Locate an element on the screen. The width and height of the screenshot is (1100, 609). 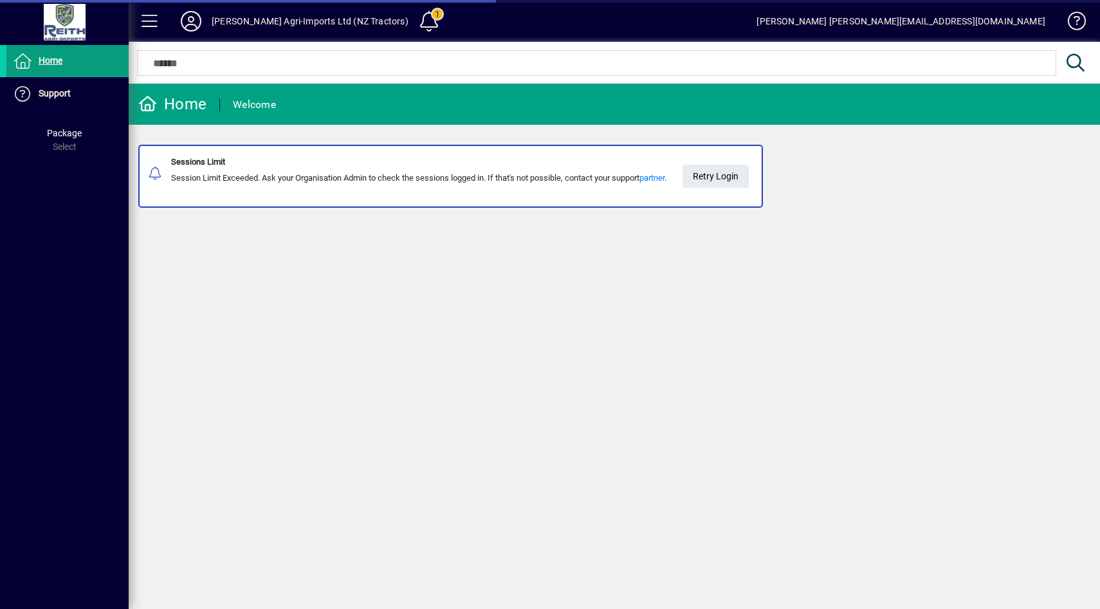
div: Sessions Limit is located at coordinates (419, 162).